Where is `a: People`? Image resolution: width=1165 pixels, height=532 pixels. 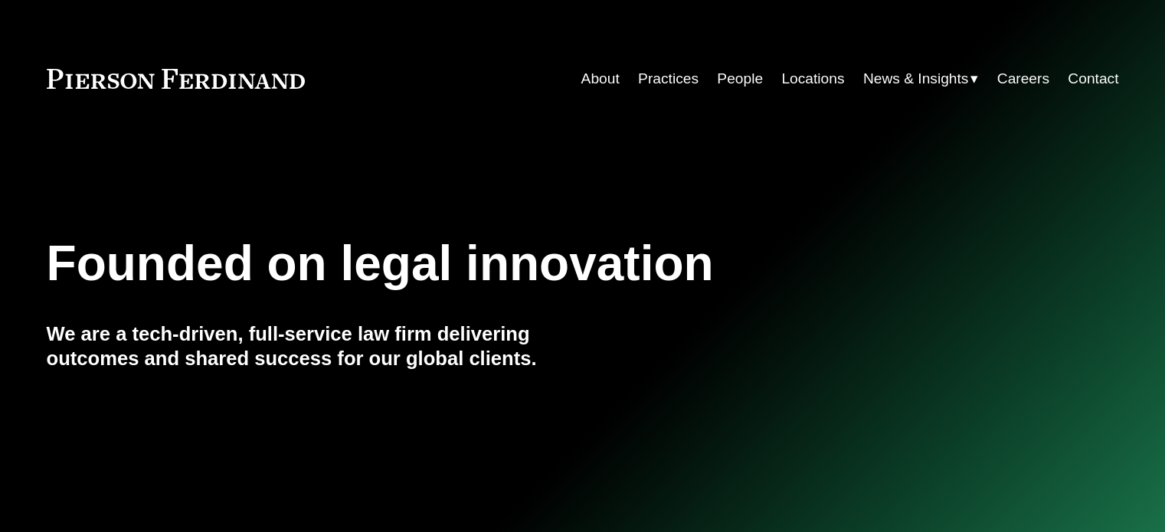
a: People is located at coordinates (740, 79).